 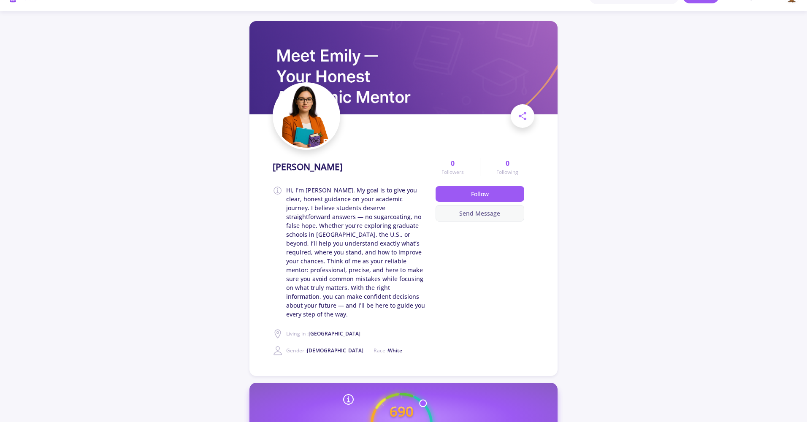 I want to click on span: Race :, so click(x=388, y=350).